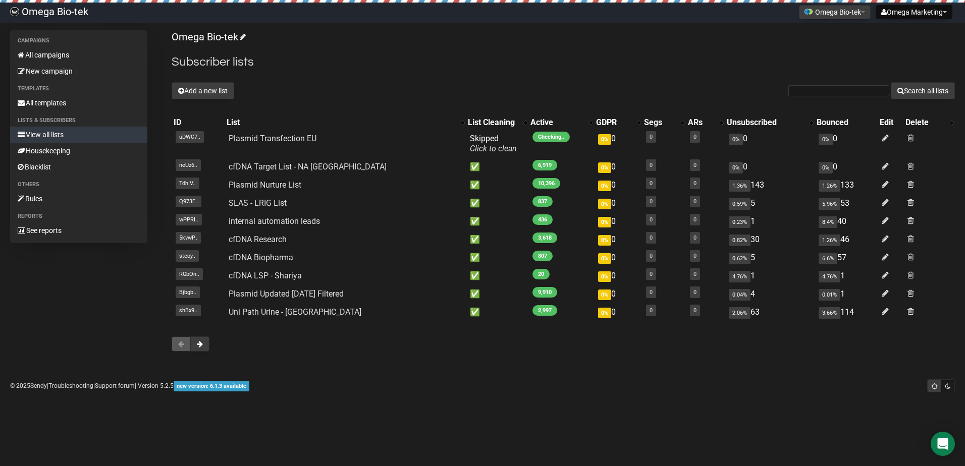 The image size is (965, 466). Describe the element at coordinates (257, 203) in the screenshot. I see `a: SLAS - LRIG List` at that location.